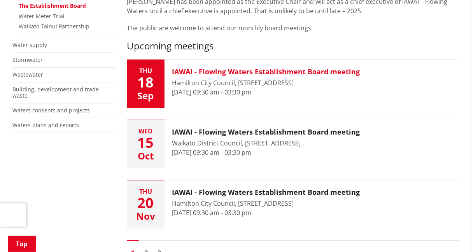 The image size is (471, 252). I want to click on a: Top, so click(22, 244).